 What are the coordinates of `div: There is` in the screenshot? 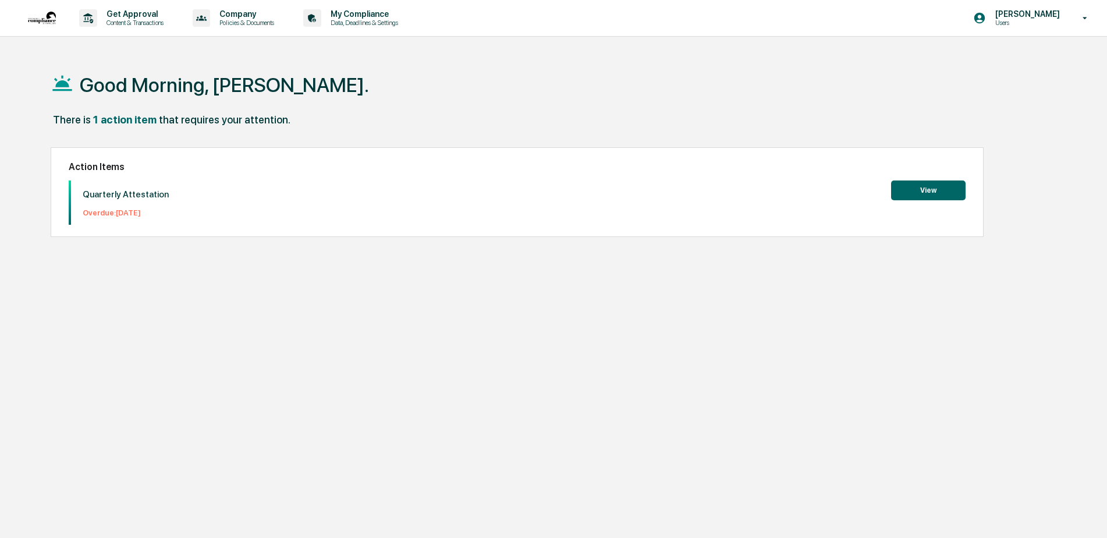 It's located at (72, 119).